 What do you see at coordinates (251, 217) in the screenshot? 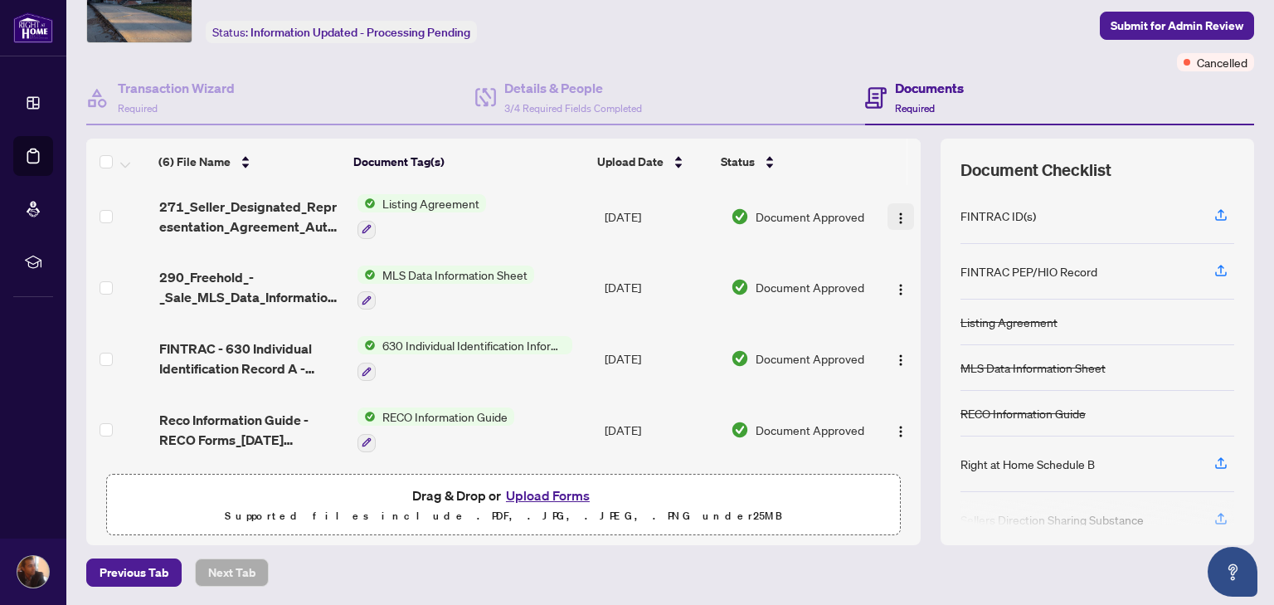
I see `span: 271_Seller_Designated_Representation_Agreement_Authority_to_Offer_for_Sale_2_-_PropTx-OREA_2025-0...` at bounding box center [251, 217].